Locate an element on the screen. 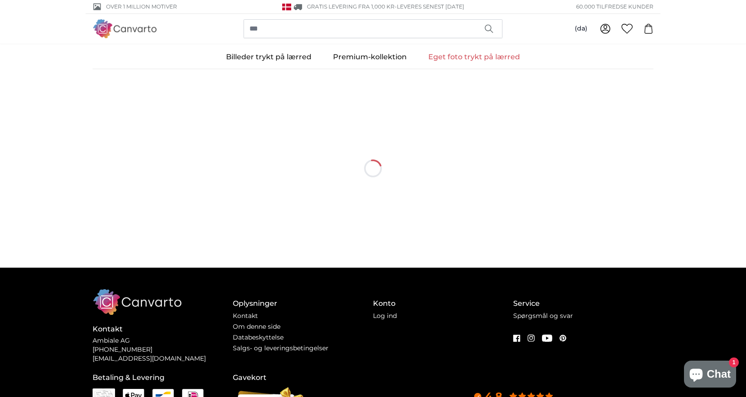 This screenshot has height=397, width=746. span: Over 1 million motiver is located at coordinates (142, 7).